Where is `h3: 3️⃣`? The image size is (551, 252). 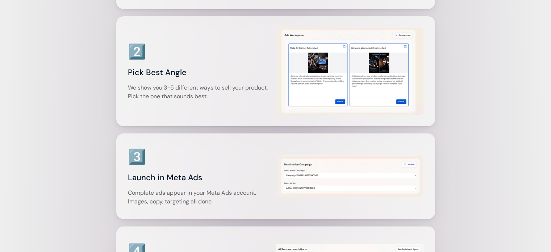 h3: 3️⃣ is located at coordinates (137, 157).